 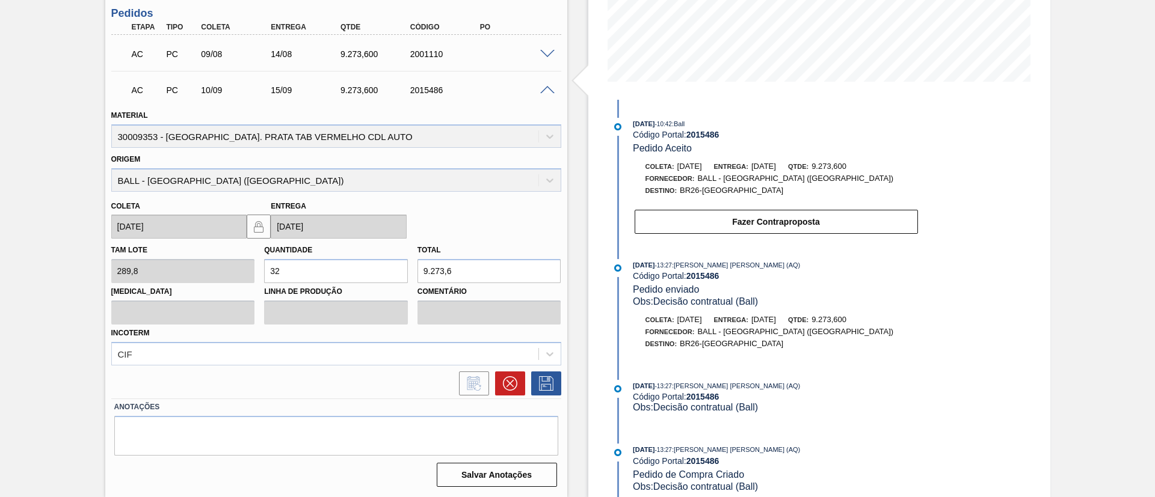 What do you see at coordinates (497, 475) in the screenshot?
I see `button: Salvar Anotações` at bounding box center [497, 475].